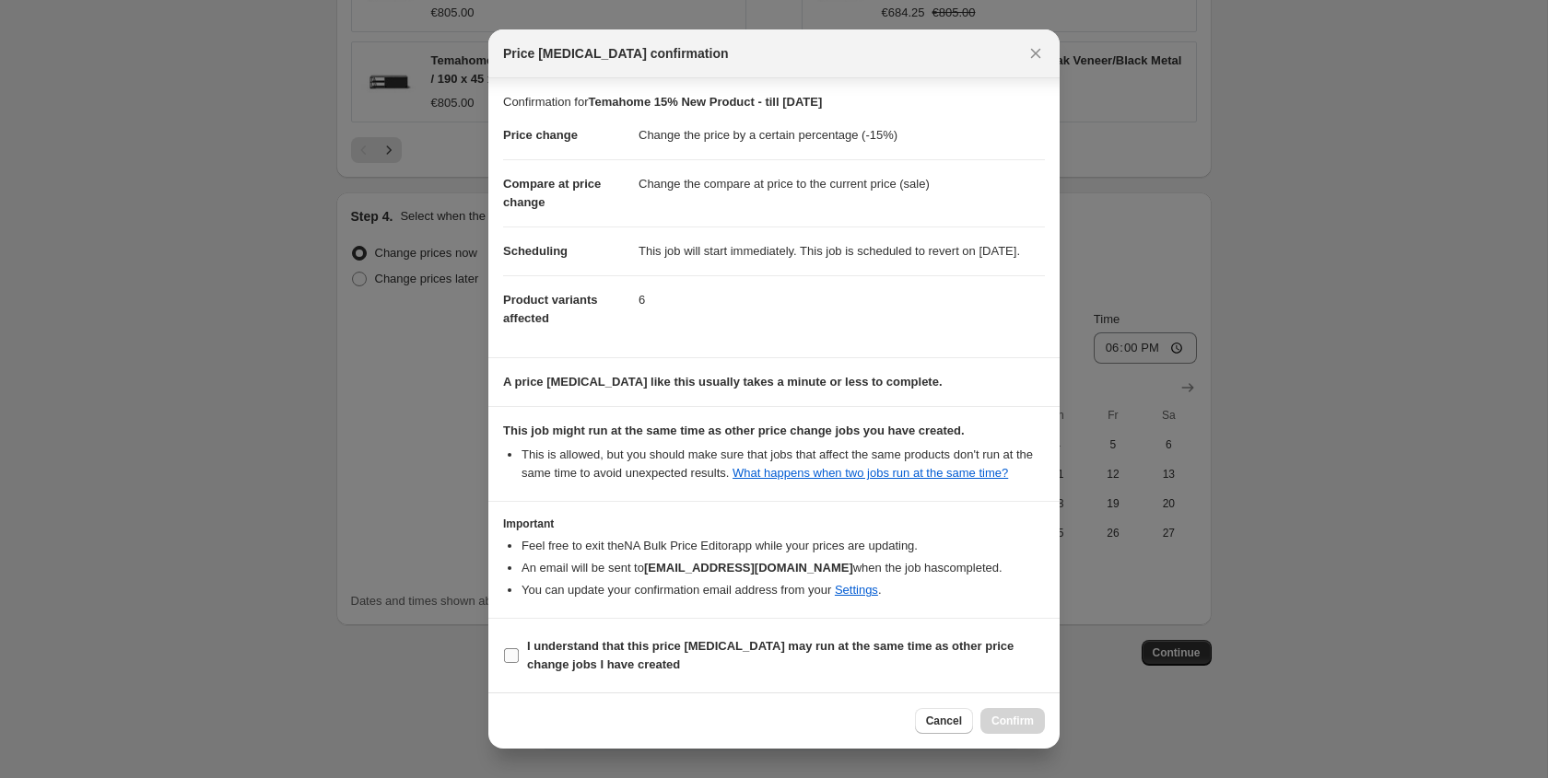 The height and width of the screenshot is (778, 1548). I want to click on b: This job might run at the same time as other price change jobs you have created., so click(733, 430).